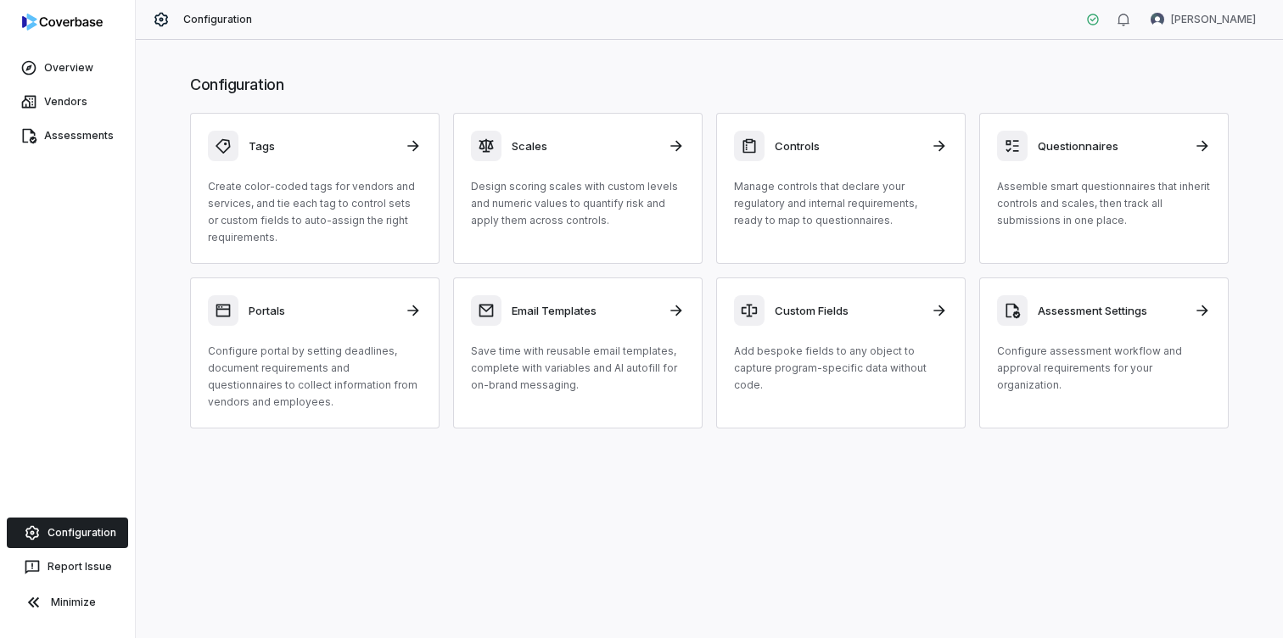 This screenshot has height=638, width=1283. Describe the element at coordinates (578, 353) in the screenshot. I see `a: Email TemplatesSave time with reusable email templates, complete with variables and AI autofill f...` at that location.